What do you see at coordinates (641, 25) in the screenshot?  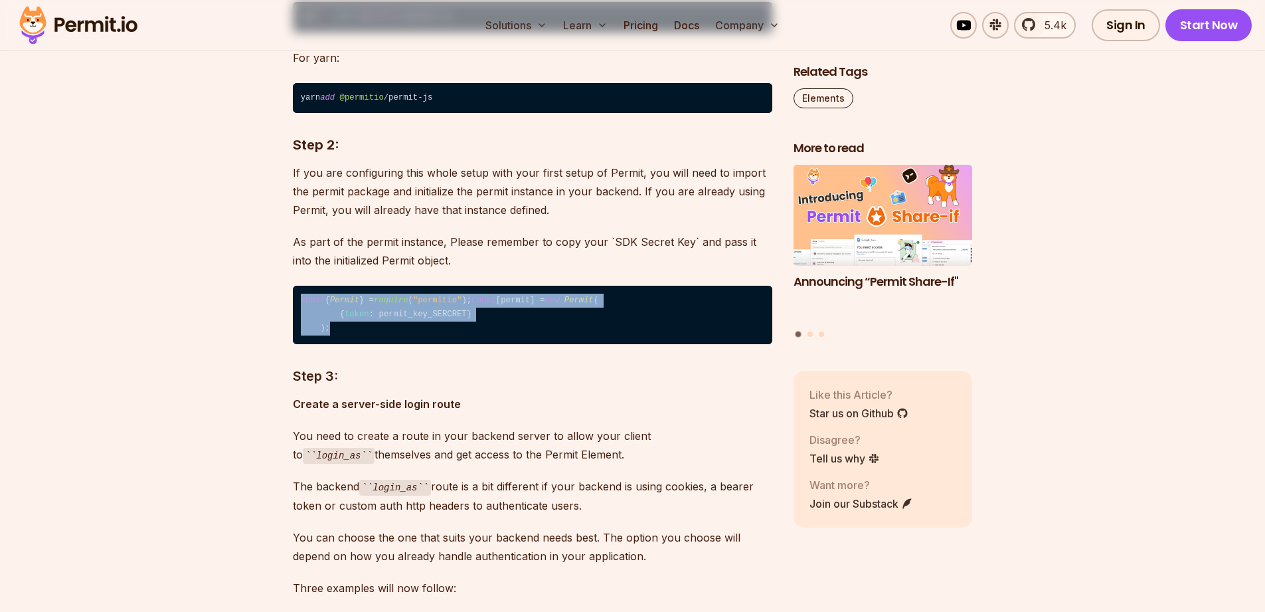 I see `a: Pricing` at bounding box center [641, 25].